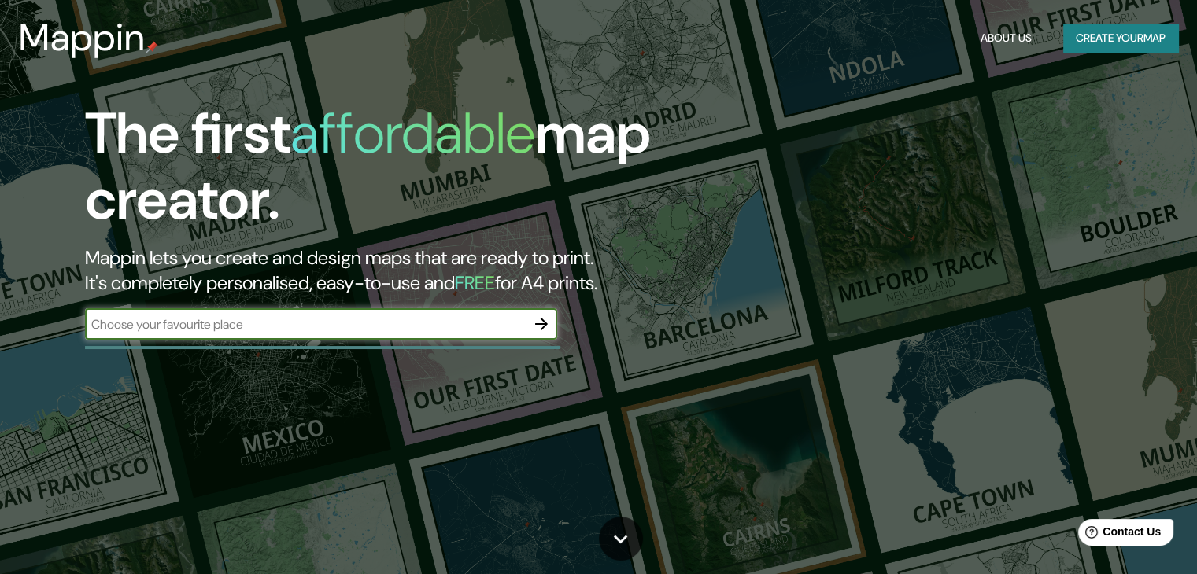 The width and height of the screenshot is (1197, 574). Describe the element at coordinates (1120, 38) in the screenshot. I see `button: Create yourmap` at that location.